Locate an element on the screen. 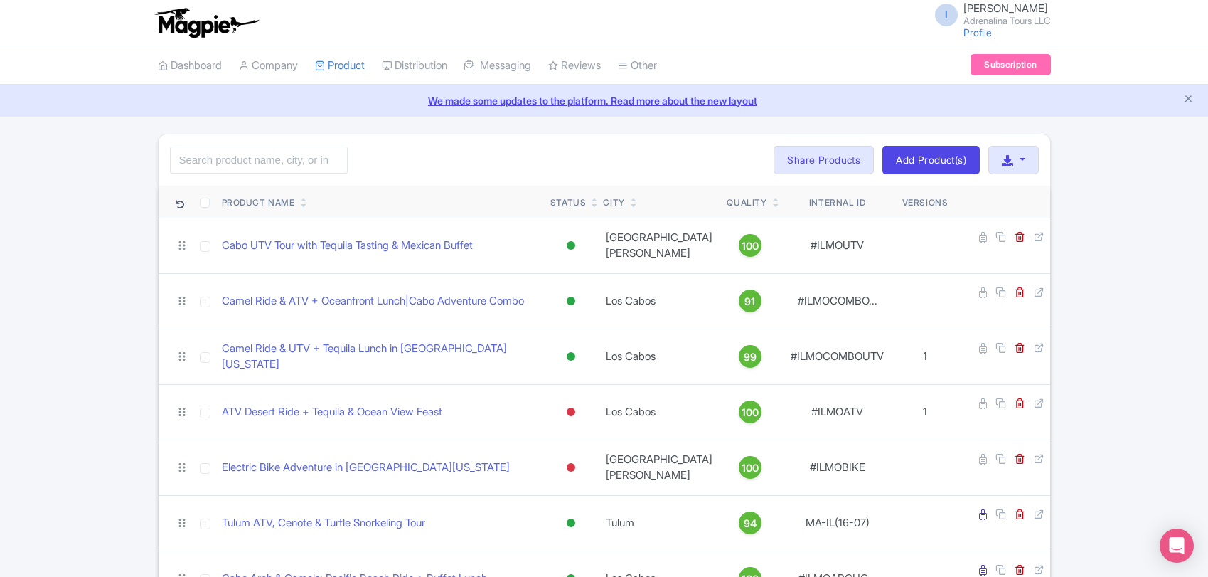  a: Profile is located at coordinates (977, 32).